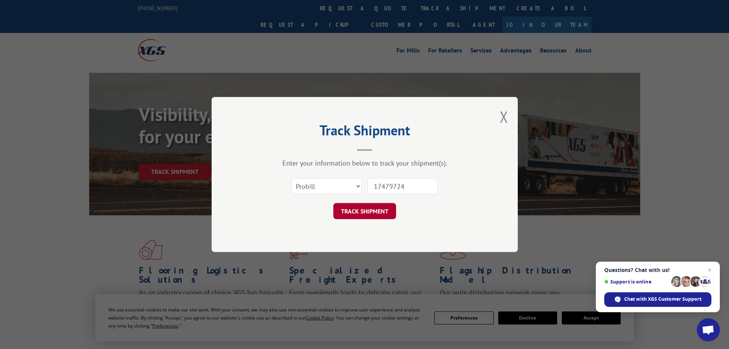  What do you see at coordinates (663, 299) in the screenshot?
I see `span: Chat with XGS Customer Support` at bounding box center [663, 299].